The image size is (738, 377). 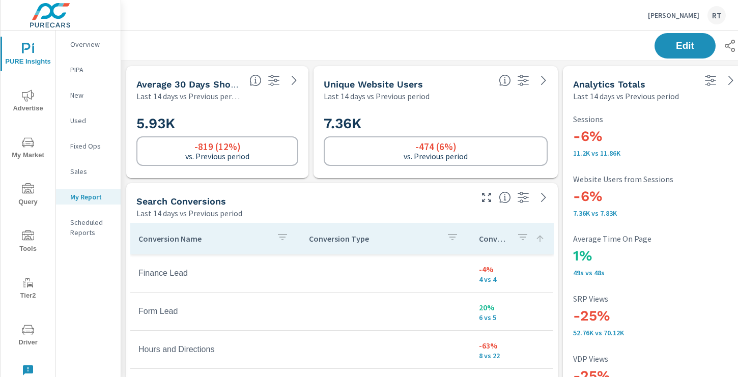 What do you see at coordinates (88, 197) in the screenshot?
I see `div: My Report` at bounding box center [88, 197].